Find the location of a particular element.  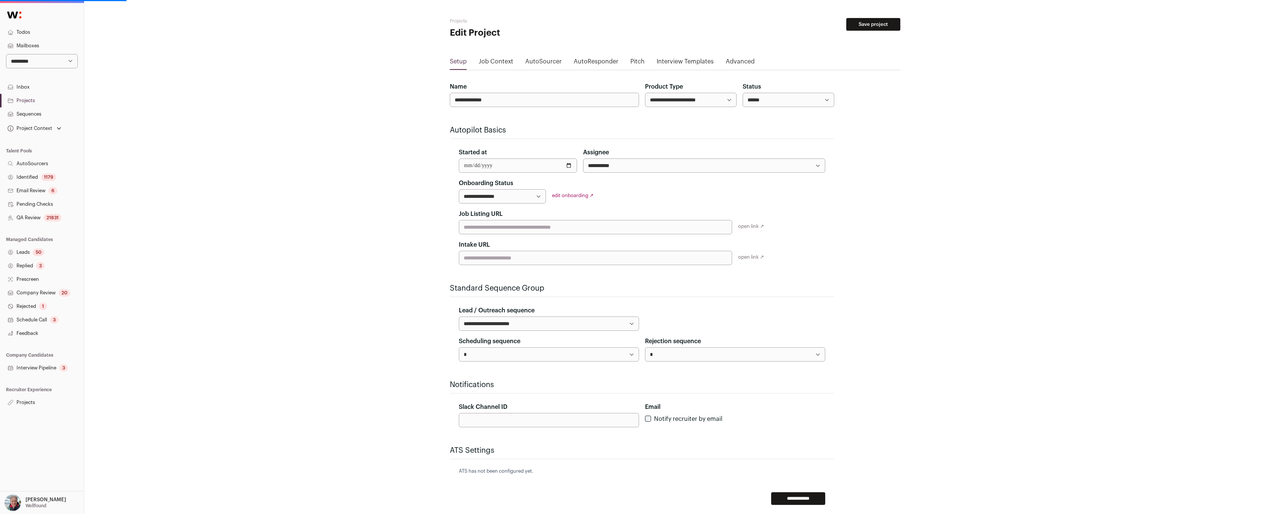

img: 14022209-medium_jpg is located at coordinates (13, 503).